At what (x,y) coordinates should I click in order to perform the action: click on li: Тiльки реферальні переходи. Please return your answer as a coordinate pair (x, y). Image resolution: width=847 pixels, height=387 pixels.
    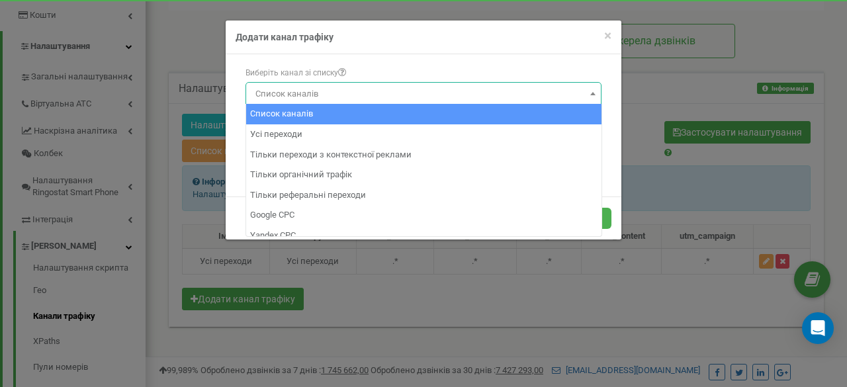
    Looking at the image, I should click on (424, 195).